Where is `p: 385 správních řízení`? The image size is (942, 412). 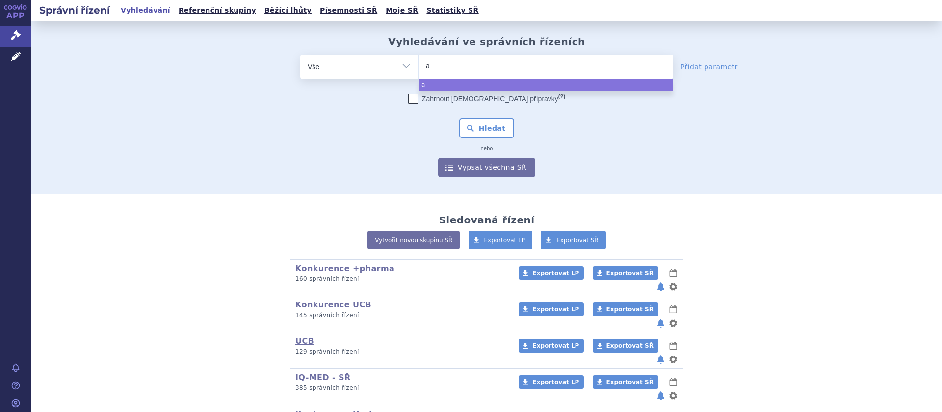 p: 385 správních řízení is located at coordinates (400, 388).